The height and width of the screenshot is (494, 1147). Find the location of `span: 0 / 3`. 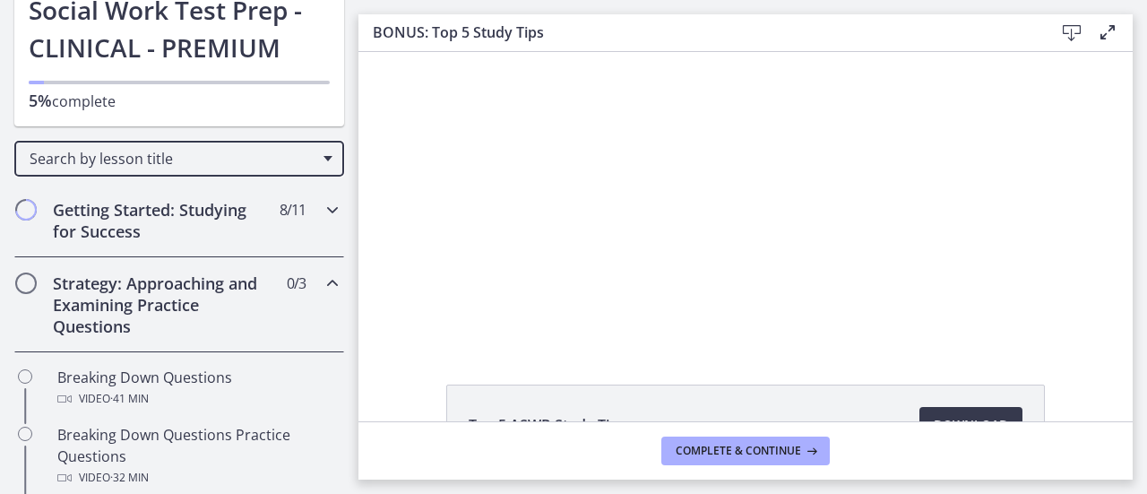

span: 0 / 3 is located at coordinates (296, 283).